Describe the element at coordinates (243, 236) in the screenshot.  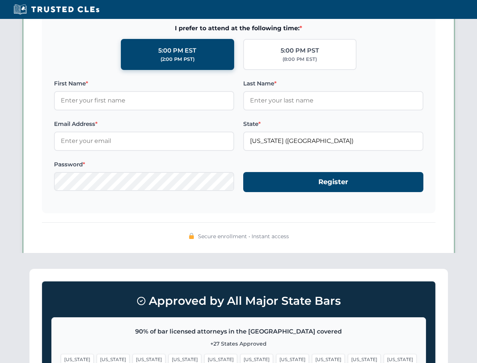
I see `span: Secure enrollment • Instant access` at that location.